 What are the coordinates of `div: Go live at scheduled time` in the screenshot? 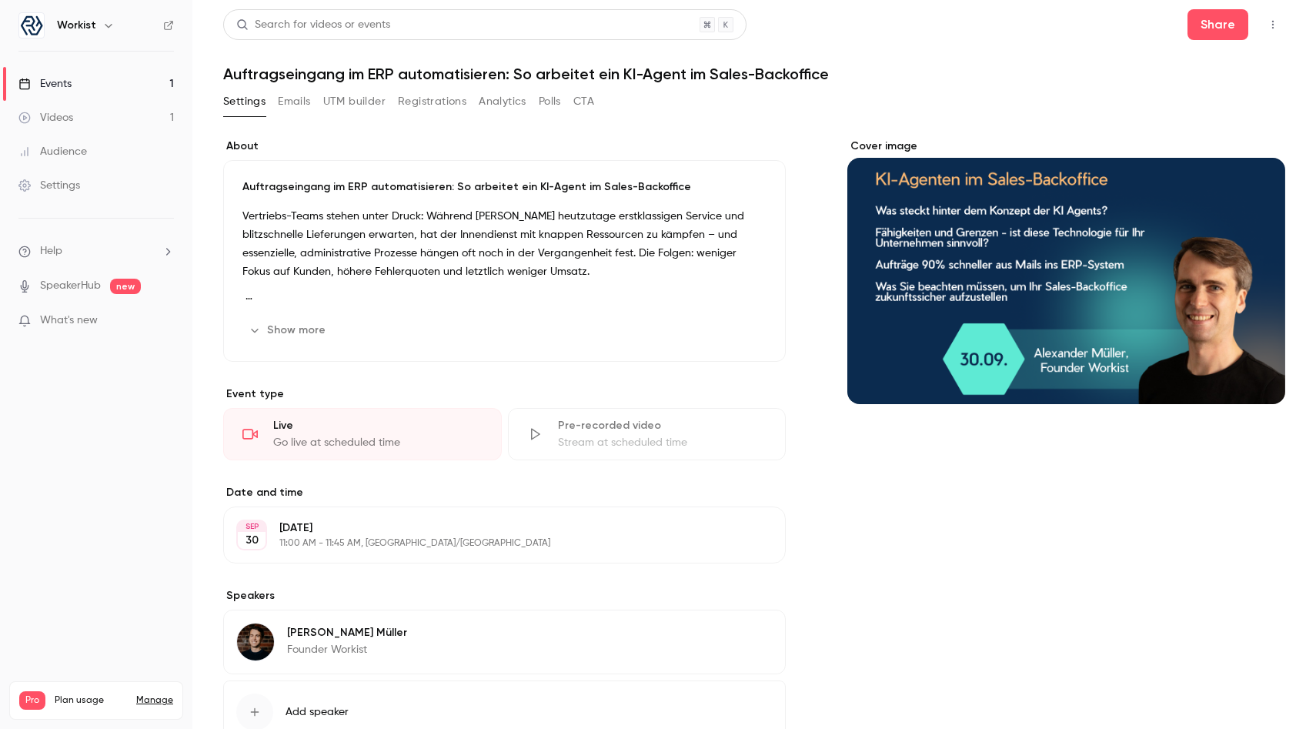 It's located at (378, 442).